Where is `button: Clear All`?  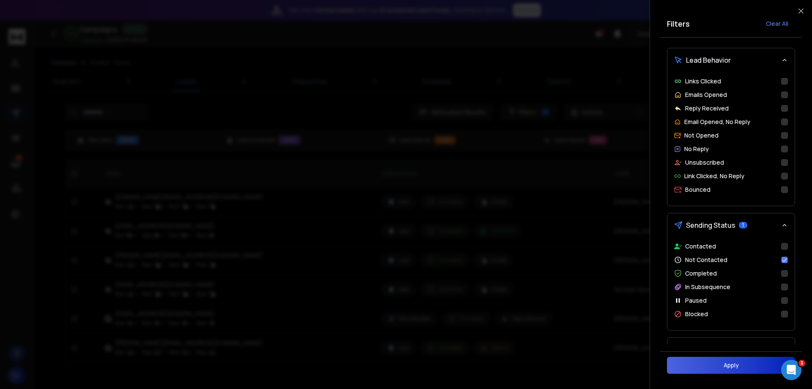 button: Clear All is located at coordinates (777, 24).